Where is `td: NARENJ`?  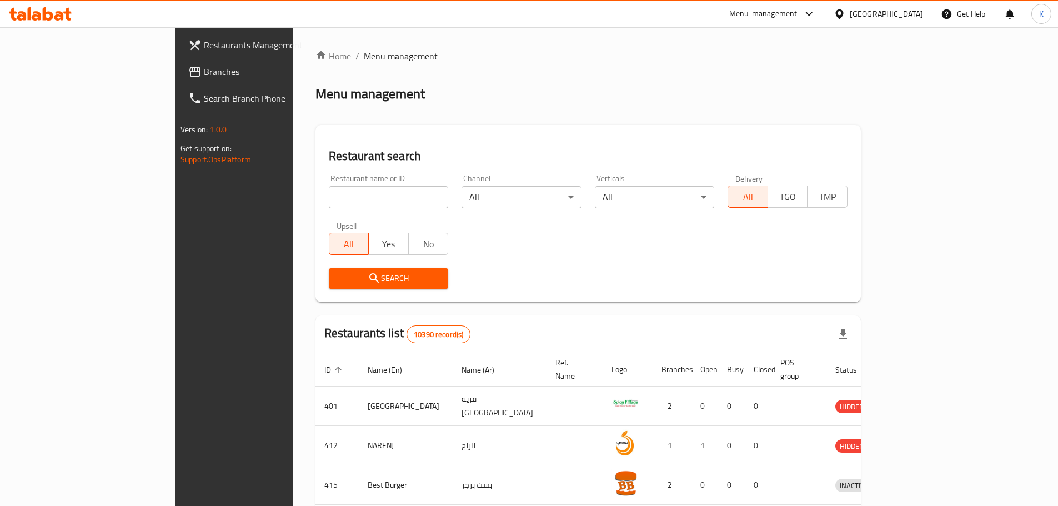
td: NARENJ is located at coordinates (405, 445).